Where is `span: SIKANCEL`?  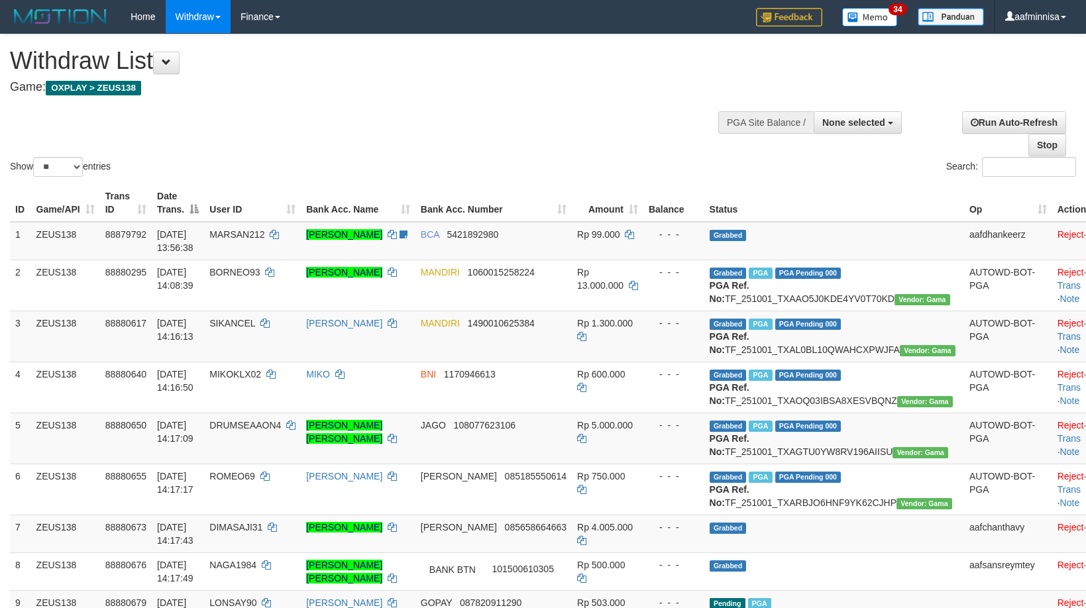
span: SIKANCEL is located at coordinates (232, 323).